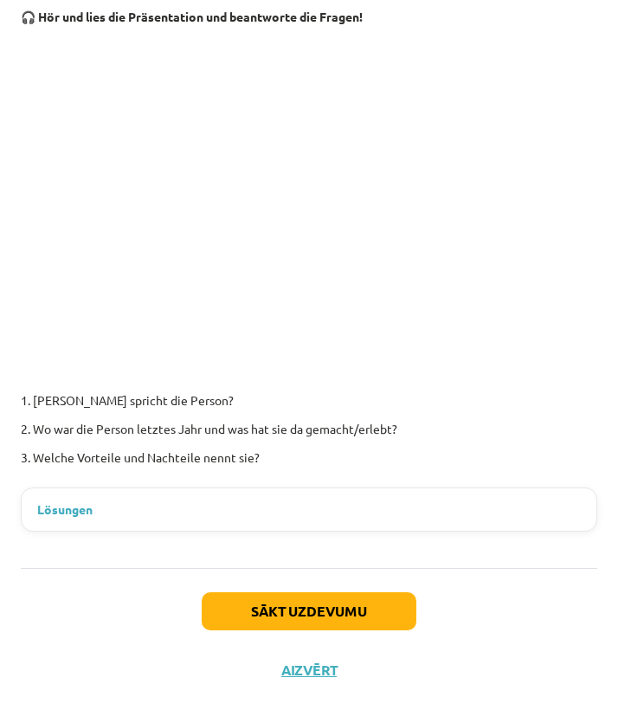 The image size is (618, 710). I want to click on button: Aizvērt, so click(309, 670).